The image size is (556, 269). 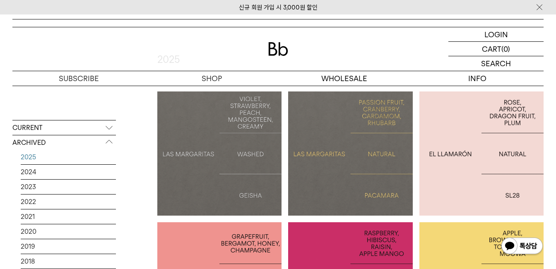 I want to click on a: 2020, so click(x=68, y=231).